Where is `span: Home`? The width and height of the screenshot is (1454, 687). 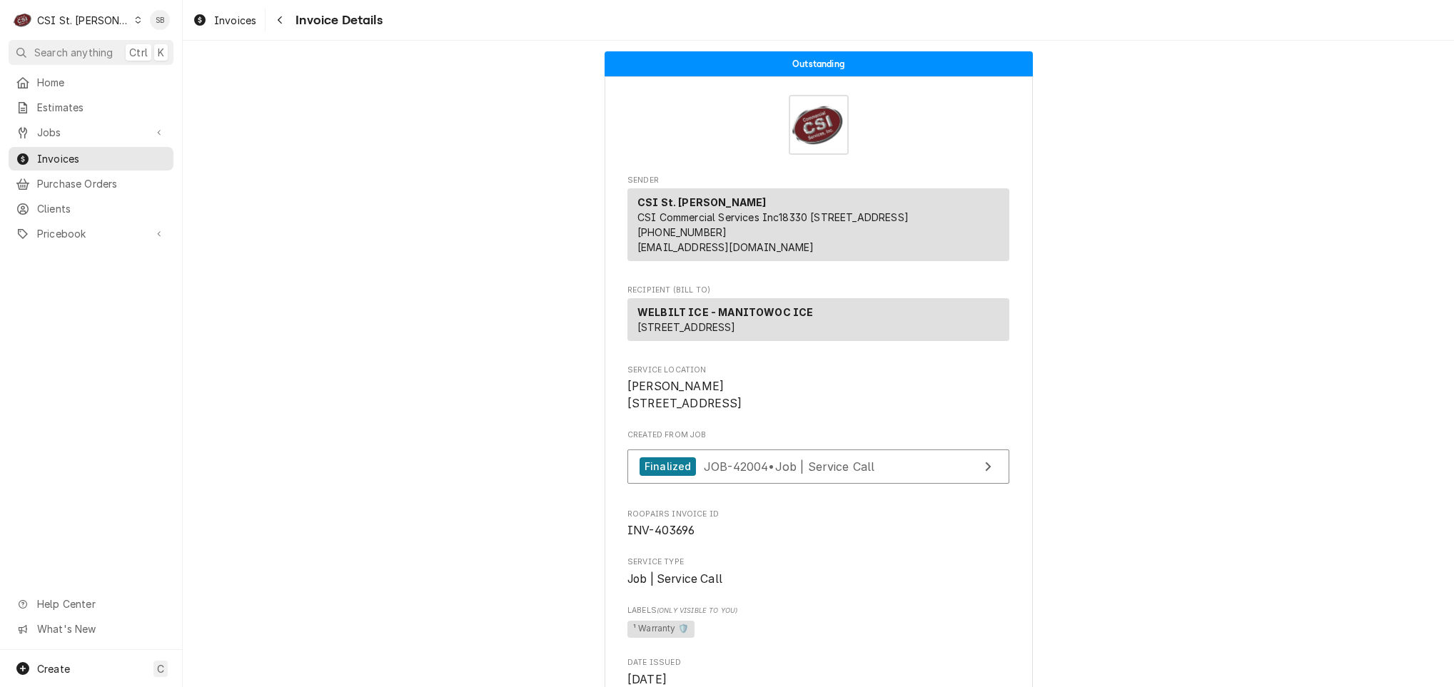 span: Home is located at coordinates (101, 82).